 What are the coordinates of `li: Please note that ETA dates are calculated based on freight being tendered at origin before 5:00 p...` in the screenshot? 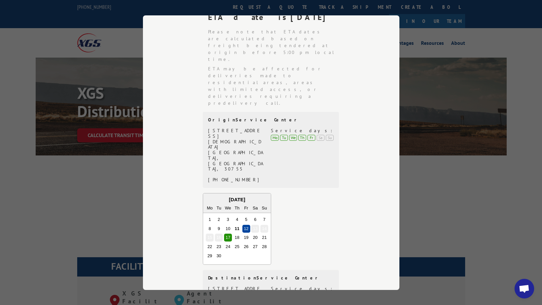 It's located at (274, 45).